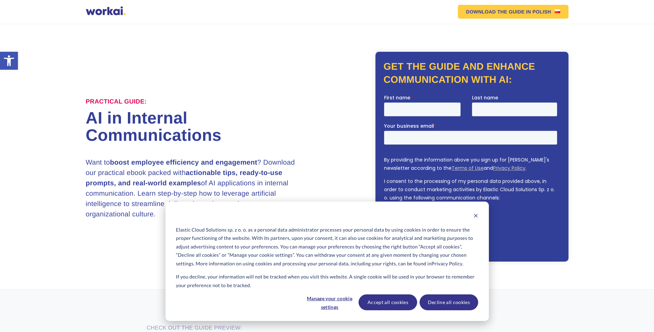 Image resolution: width=654 pixels, height=332 pixels. I want to click on p: Elastic Cloud Solutions sp. z o. o. as a personal data administrator processes your personal data..., so click(327, 246).